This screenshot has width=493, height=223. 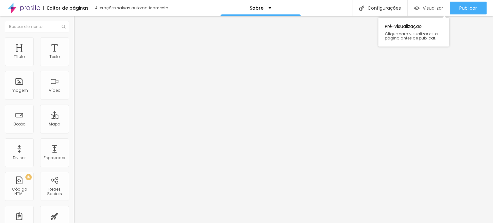 What do you see at coordinates (19, 56) in the screenshot?
I see `font: Título` at bounding box center [19, 56].